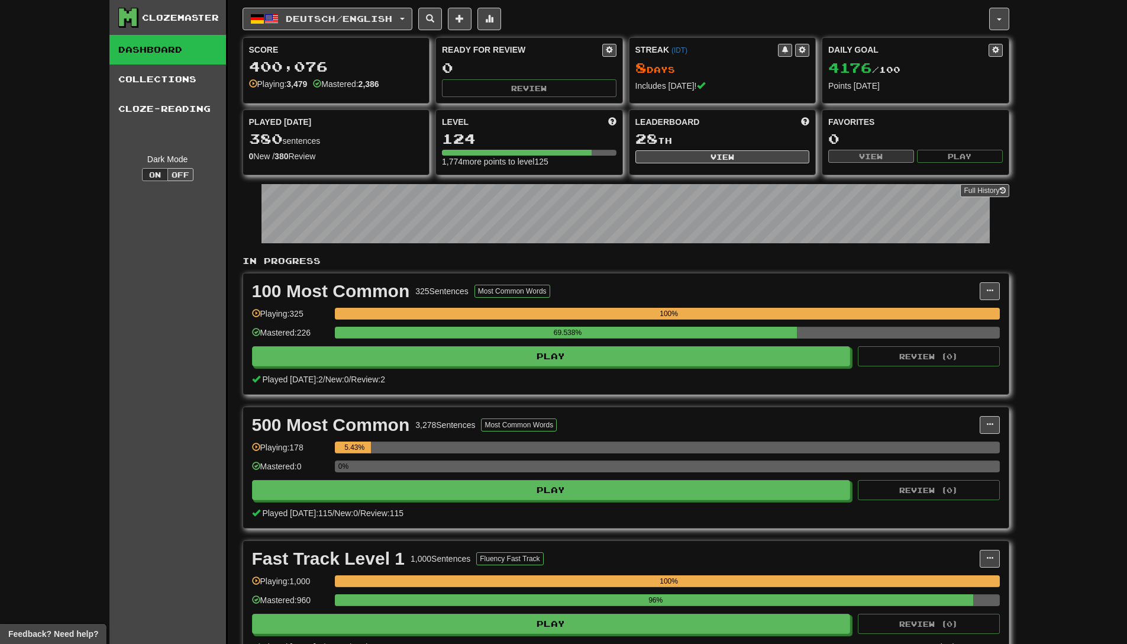  What do you see at coordinates (291, 604) in the screenshot?
I see `div: Mastered: 960` at bounding box center [291, 604].